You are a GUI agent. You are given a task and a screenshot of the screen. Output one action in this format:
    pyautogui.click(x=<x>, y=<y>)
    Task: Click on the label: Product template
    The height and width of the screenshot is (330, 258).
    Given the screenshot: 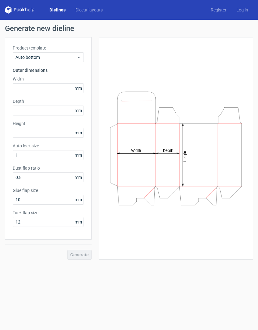 What is the action you would take?
    pyautogui.click(x=48, y=48)
    